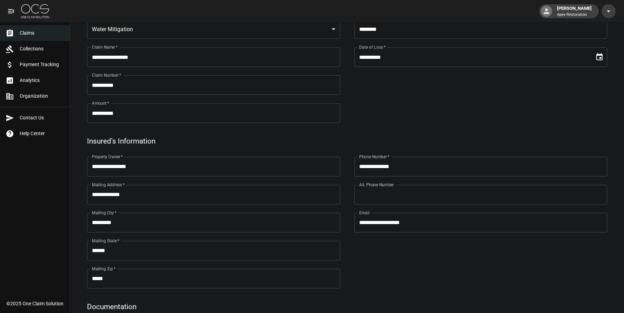 Image resolution: width=624 pixels, height=313 pixels. What do you see at coordinates (372, 47) in the screenshot?
I see `label: Date of Loss` at bounding box center [372, 47].